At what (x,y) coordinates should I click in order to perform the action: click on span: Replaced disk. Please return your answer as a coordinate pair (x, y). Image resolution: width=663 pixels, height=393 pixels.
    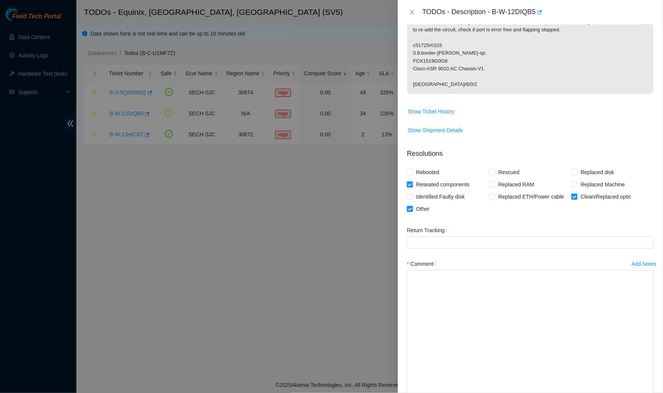
    Looking at the image, I should click on (597, 172).